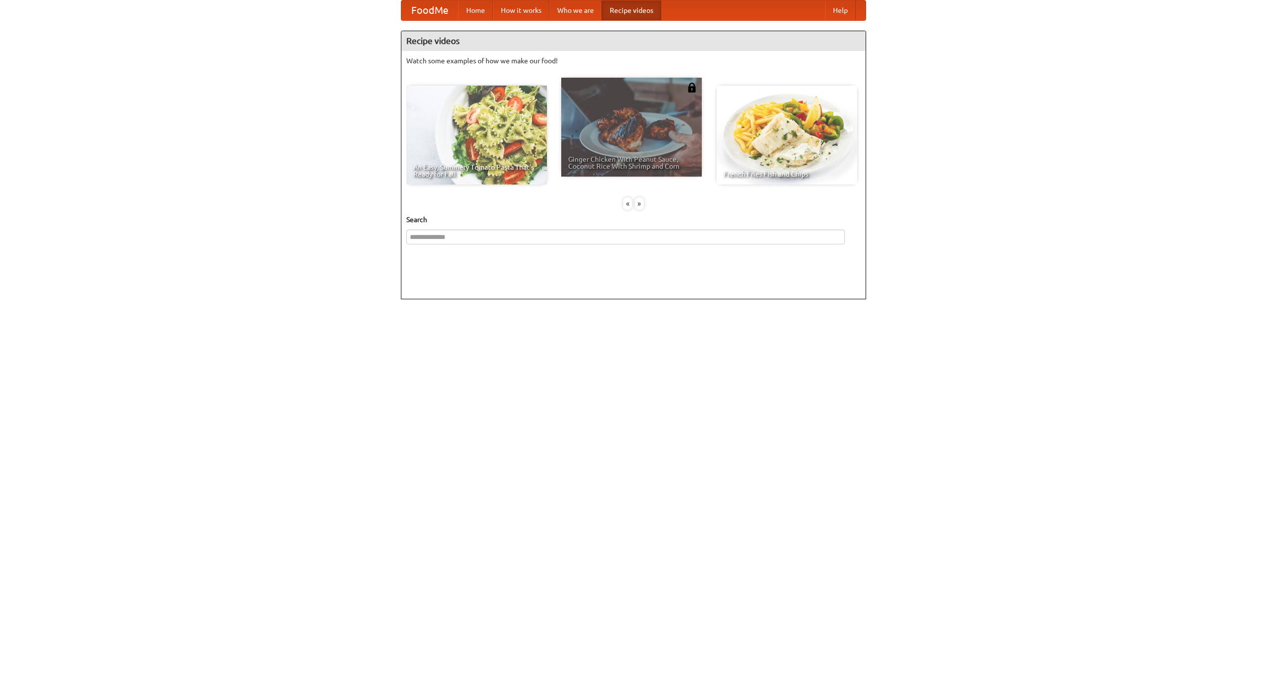 This screenshot has height=700, width=1267. I want to click on a: An Easy, Summery Tomato Pasta That's Ready for Fall, so click(477, 135).